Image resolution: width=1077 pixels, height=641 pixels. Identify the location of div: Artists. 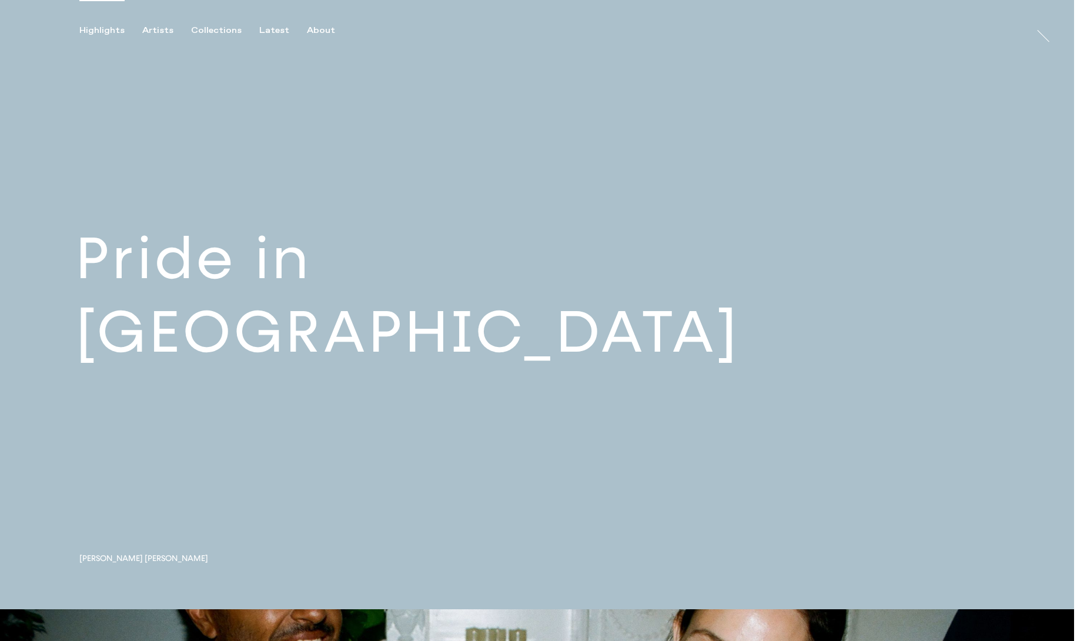
(157, 31).